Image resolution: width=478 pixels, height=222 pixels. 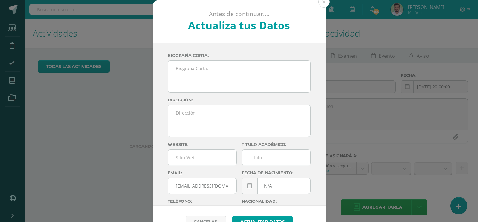 I want to click on input: Fecha de Nacimiento:, so click(x=276, y=185).